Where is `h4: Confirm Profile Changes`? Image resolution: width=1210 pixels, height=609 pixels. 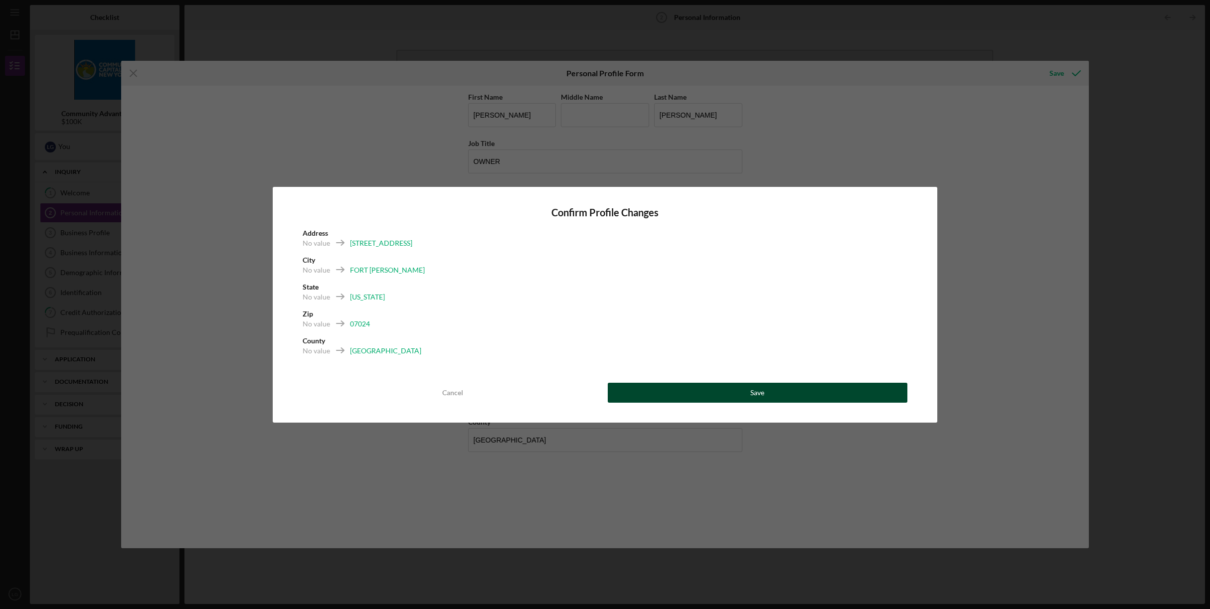 h4: Confirm Profile Changes is located at coordinates (605, 212).